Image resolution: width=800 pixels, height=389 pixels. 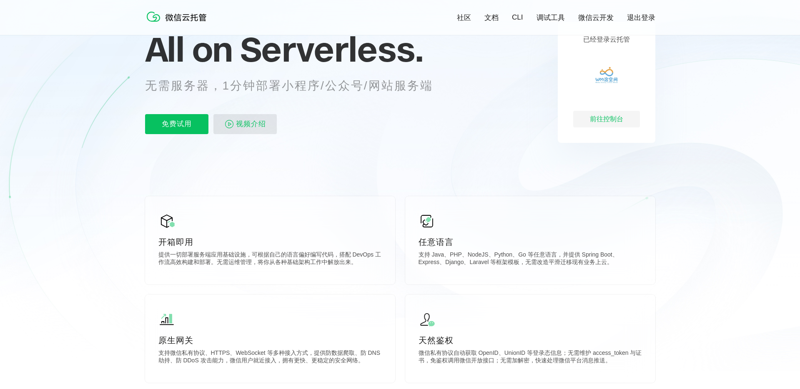 What do you see at coordinates (530, 358) in the screenshot?
I see `p: 微信私有协议自动获取 OpenID、UnionID 等登录态信息；无需维护 access_token 与证书，免鉴权调用微信开放接口；无需加解密，快速处理微信平台消息推送。` at bounding box center [530, 358].